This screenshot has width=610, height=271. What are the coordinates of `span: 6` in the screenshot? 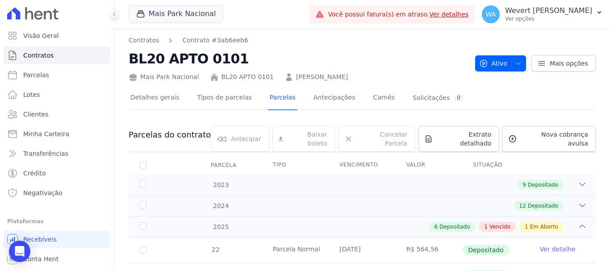 It's located at (436, 227).